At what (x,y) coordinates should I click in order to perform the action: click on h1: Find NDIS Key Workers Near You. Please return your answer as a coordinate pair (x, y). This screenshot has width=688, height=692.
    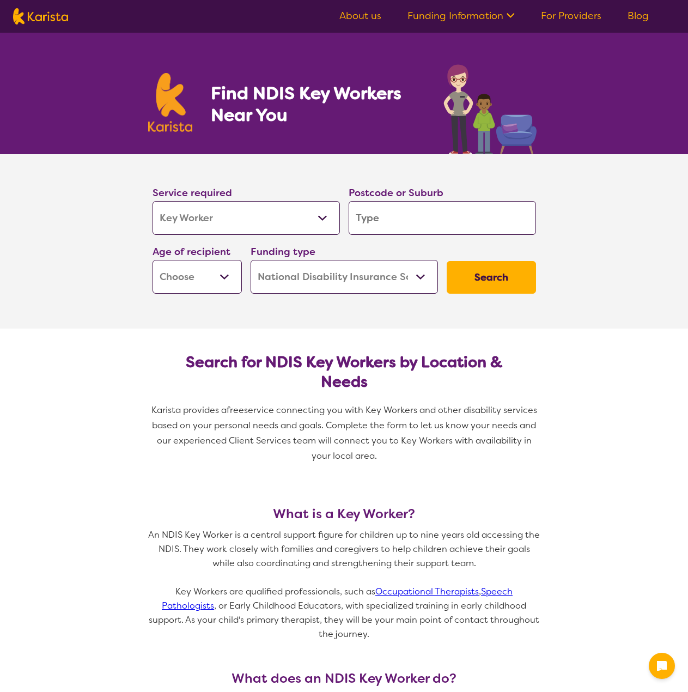
    Looking at the image, I should click on (316, 104).